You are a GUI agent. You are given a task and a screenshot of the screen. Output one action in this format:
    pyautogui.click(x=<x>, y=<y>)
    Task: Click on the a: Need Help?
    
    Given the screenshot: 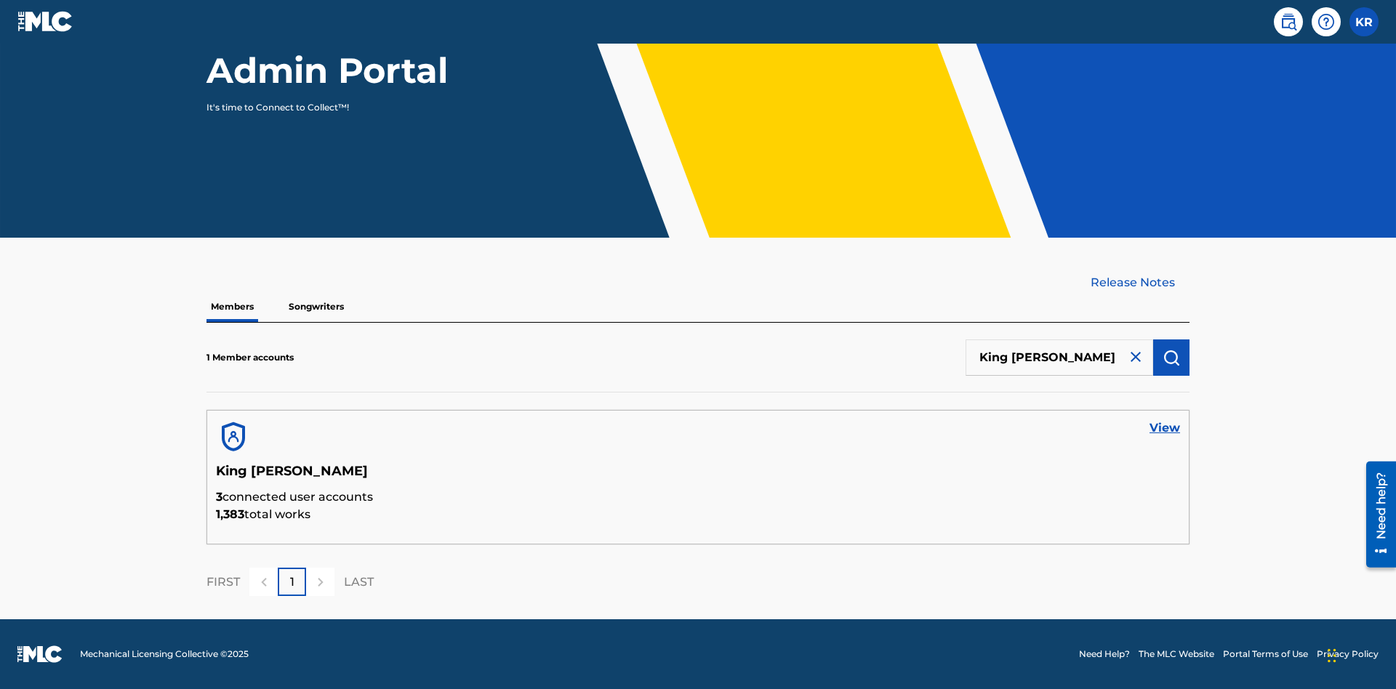 What is the action you would take?
    pyautogui.click(x=1105, y=654)
    